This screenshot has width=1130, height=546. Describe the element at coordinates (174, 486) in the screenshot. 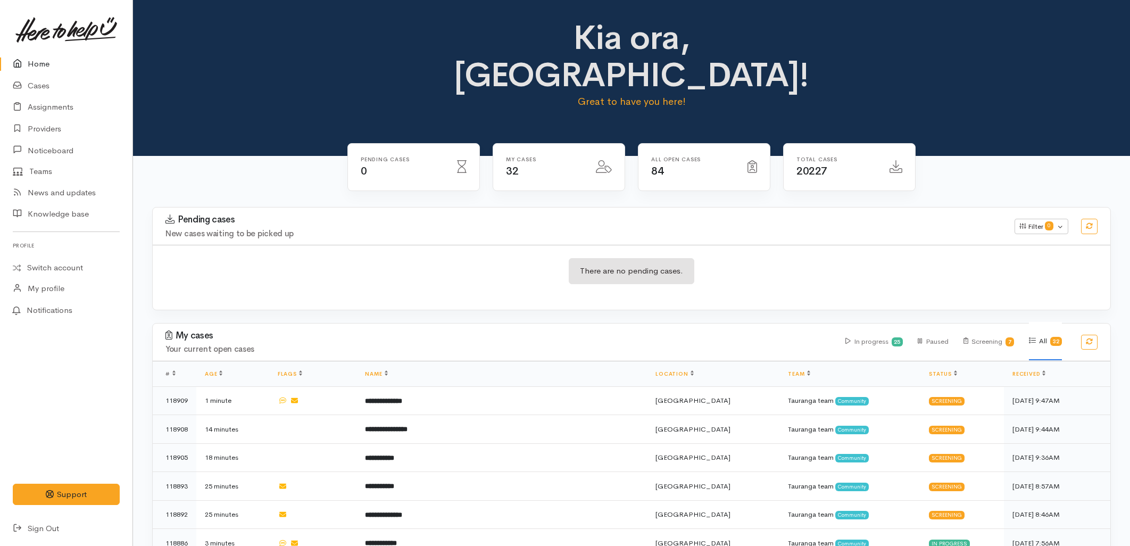

I see `td: 118893` at that location.